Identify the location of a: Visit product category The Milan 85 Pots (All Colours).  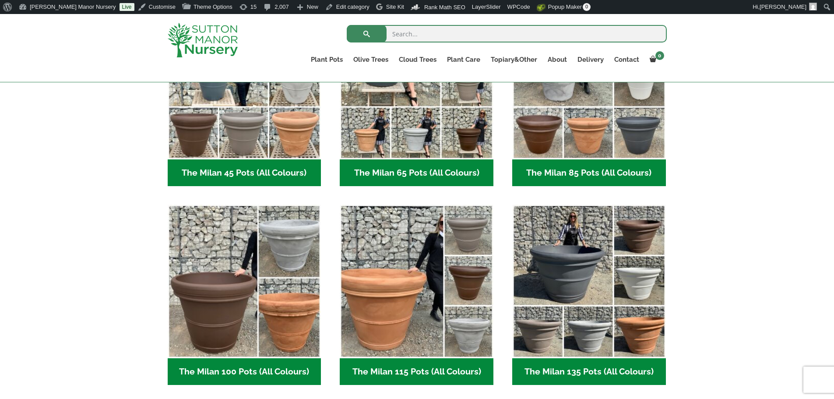
(589, 96).